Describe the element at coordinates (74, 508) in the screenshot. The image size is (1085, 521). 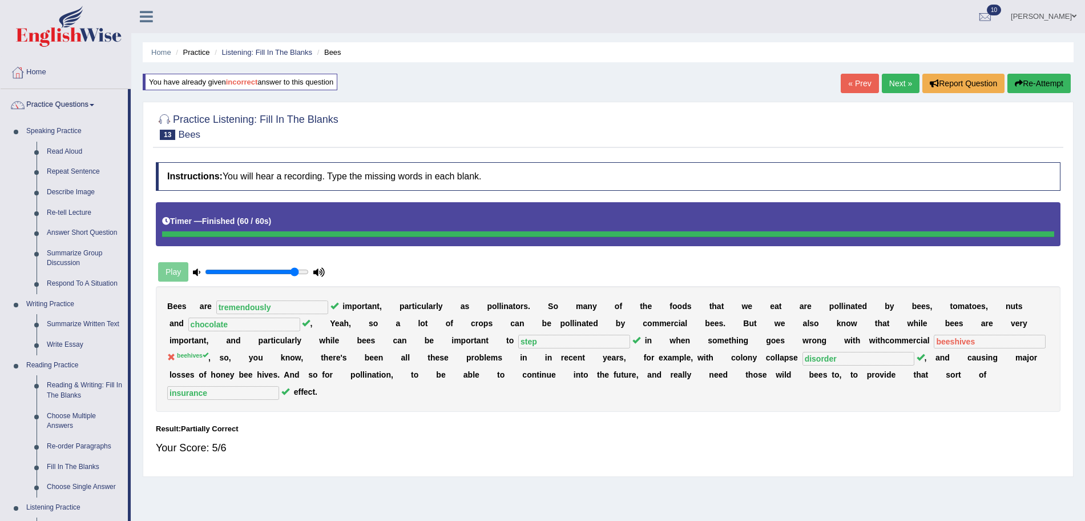
I see `a: Listening Practice` at that location.